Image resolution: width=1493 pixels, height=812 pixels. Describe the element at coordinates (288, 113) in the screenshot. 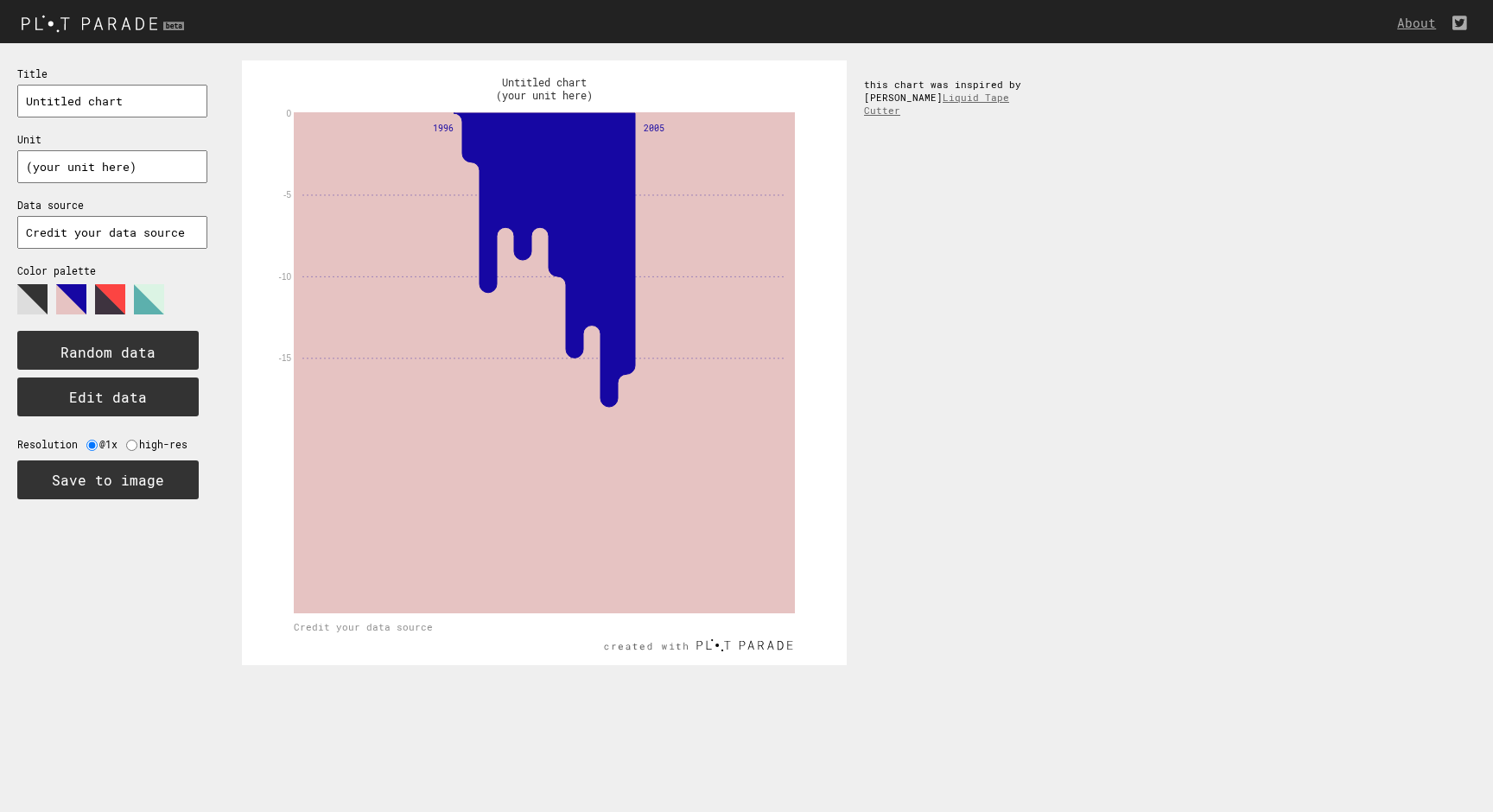

I see `text: 0` at that location.